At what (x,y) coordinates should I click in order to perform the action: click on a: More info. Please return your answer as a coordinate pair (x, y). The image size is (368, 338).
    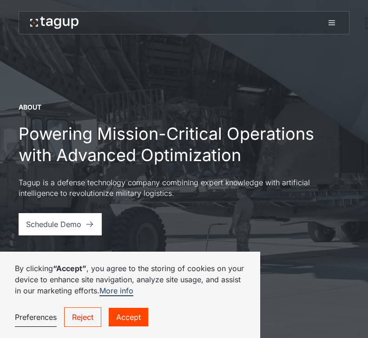
    Looking at the image, I should click on (116, 291).